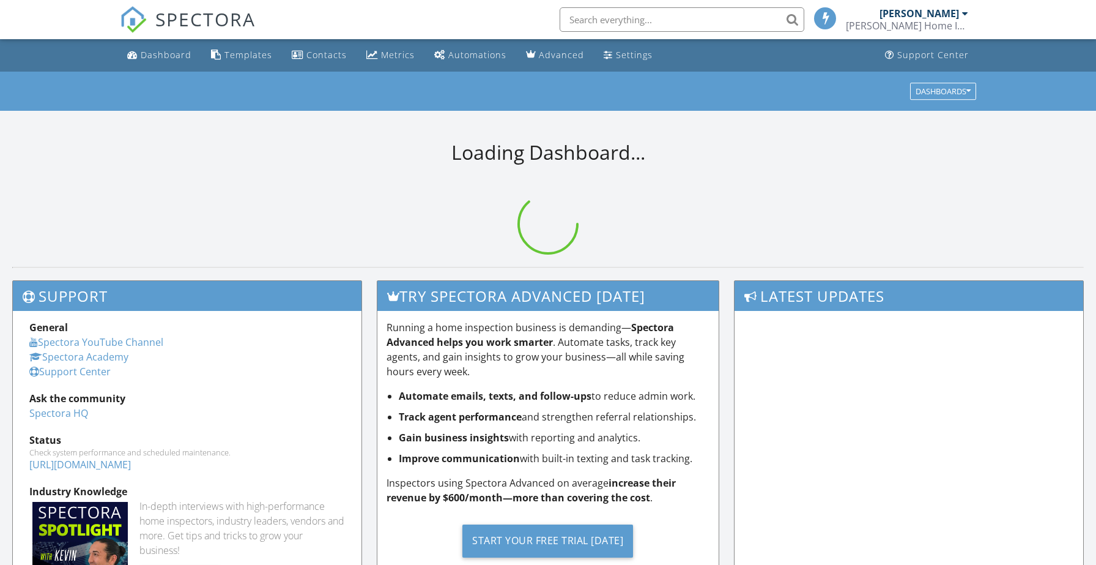 The height and width of the screenshot is (565, 1096). Describe the element at coordinates (460, 417) in the screenshot. I see `strong: Track agent performance` at that location.